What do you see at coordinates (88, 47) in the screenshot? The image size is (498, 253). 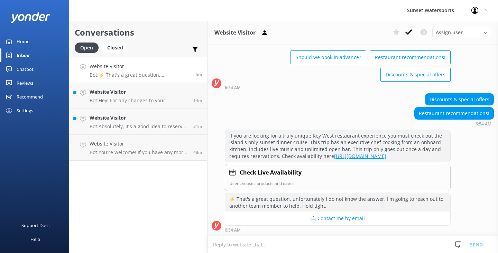 I see `a: Open` at bounding box center [88, 47].